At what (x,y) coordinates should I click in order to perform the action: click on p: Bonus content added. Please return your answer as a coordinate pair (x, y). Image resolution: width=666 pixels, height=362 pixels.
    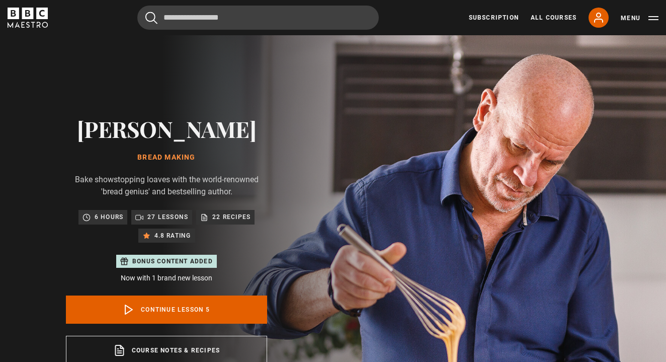
    Looking at the image, I should click on (173, 261).